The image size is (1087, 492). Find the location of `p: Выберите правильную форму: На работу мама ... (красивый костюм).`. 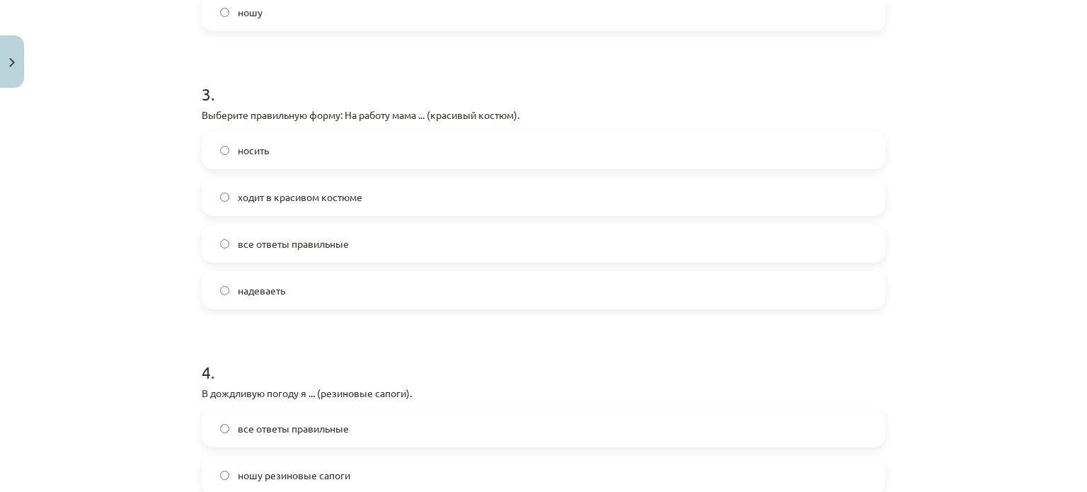

p: Выберите правильную форму: На работу мама ... (красивый костюм). is located at coordinates (544, 115).